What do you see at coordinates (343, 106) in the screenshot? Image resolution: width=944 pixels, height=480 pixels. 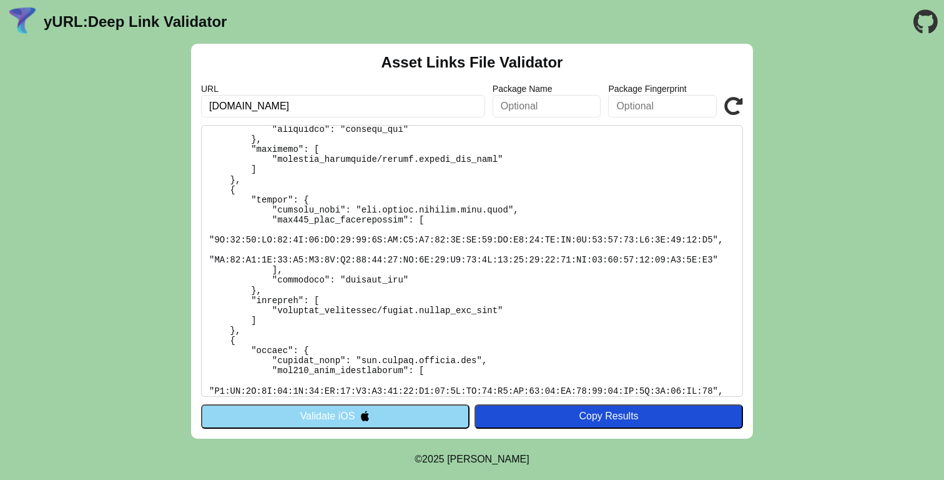 I see `input: Required` at bounding box center [343, 106].